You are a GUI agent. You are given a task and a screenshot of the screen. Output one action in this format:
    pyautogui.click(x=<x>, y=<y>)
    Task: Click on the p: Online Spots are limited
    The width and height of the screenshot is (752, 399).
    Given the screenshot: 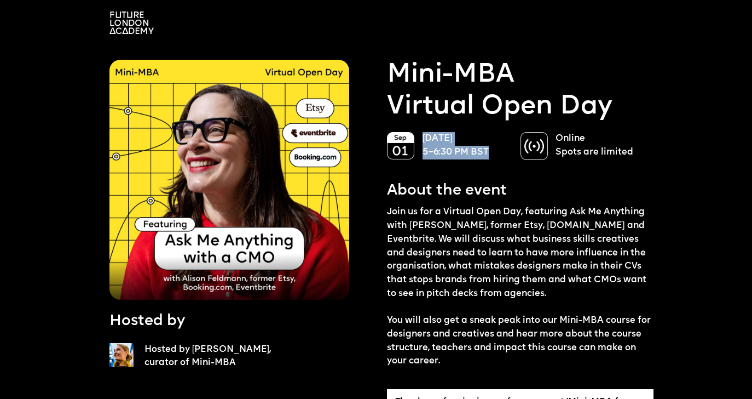 What is the action you would take?
    pyautogui.click(x=599, y=145)
    